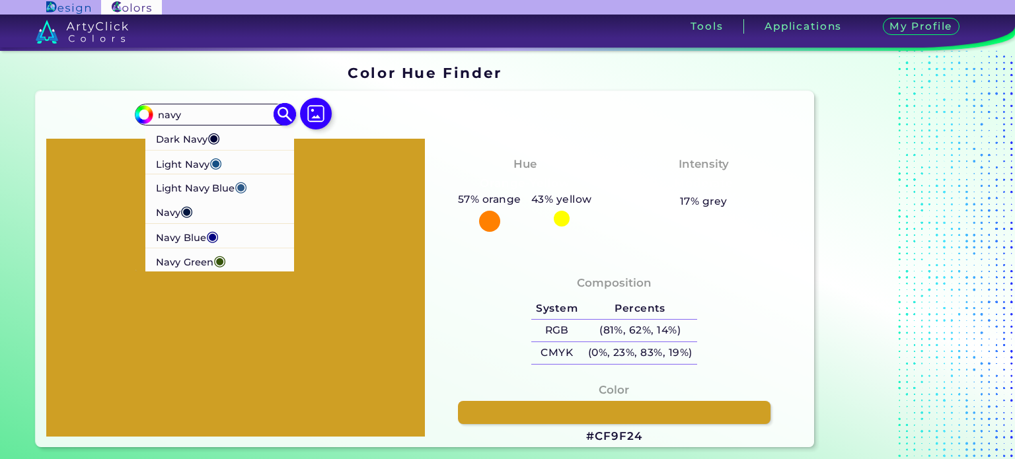 This screenshot has width=1015, height=459. I want to click on h4: Hue, so click(525, 164).